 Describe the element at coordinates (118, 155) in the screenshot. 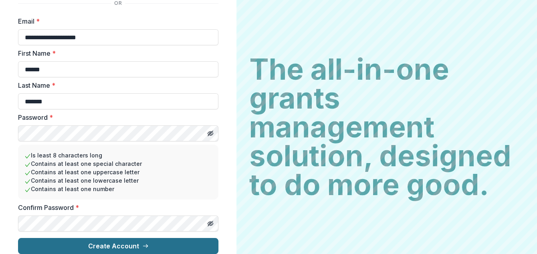

I see `li: Is least 8 characters long` at that location.